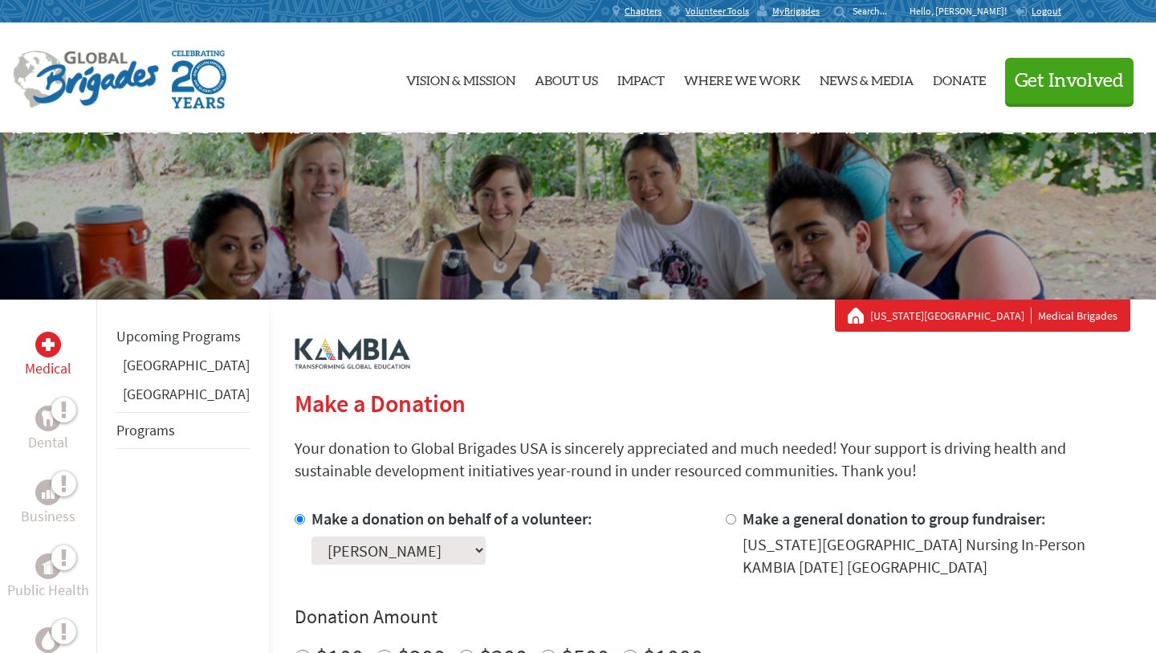 The height and width of the screenshot is (653, 1156). Describe the element at coordinates (48, 369) in the screenshot. I see `p: Medical` at that location.